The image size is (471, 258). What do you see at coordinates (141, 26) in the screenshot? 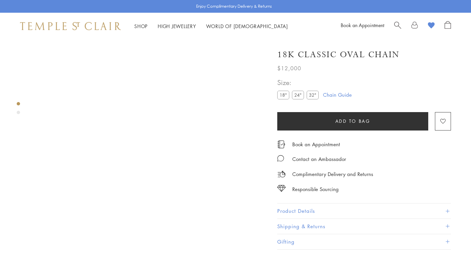
I see `a: ShopShop` at bounding box center [141, 26].